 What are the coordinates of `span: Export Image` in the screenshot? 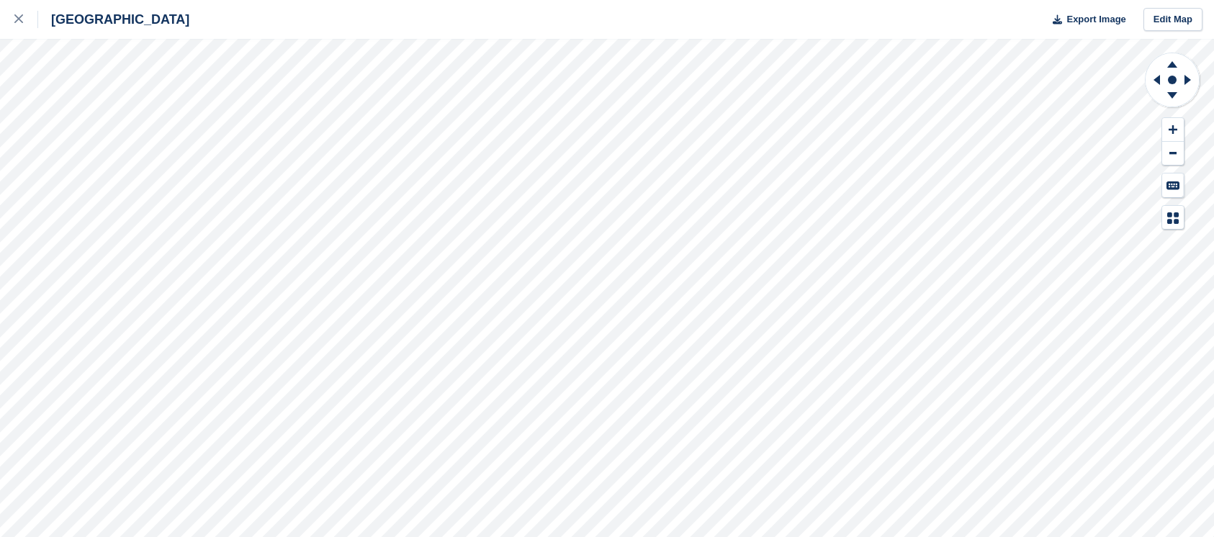 It's located at (1096, 19).